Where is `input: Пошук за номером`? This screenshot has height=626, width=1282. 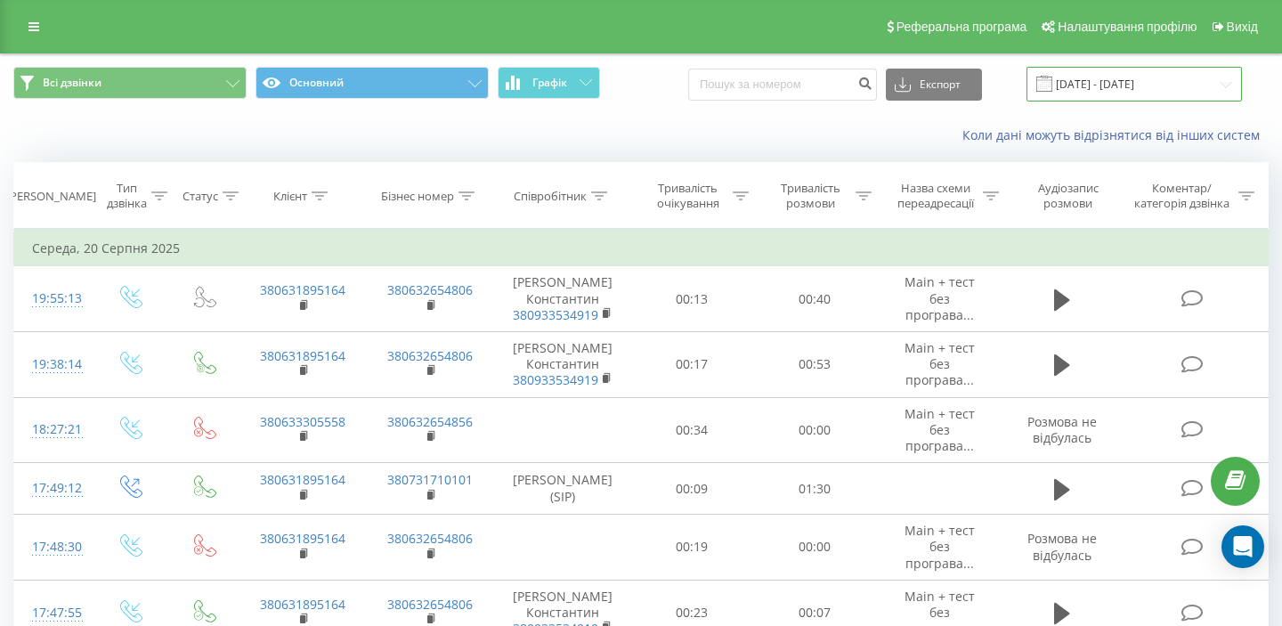 input: Пошук за номером is located at coordinates (782, 85).